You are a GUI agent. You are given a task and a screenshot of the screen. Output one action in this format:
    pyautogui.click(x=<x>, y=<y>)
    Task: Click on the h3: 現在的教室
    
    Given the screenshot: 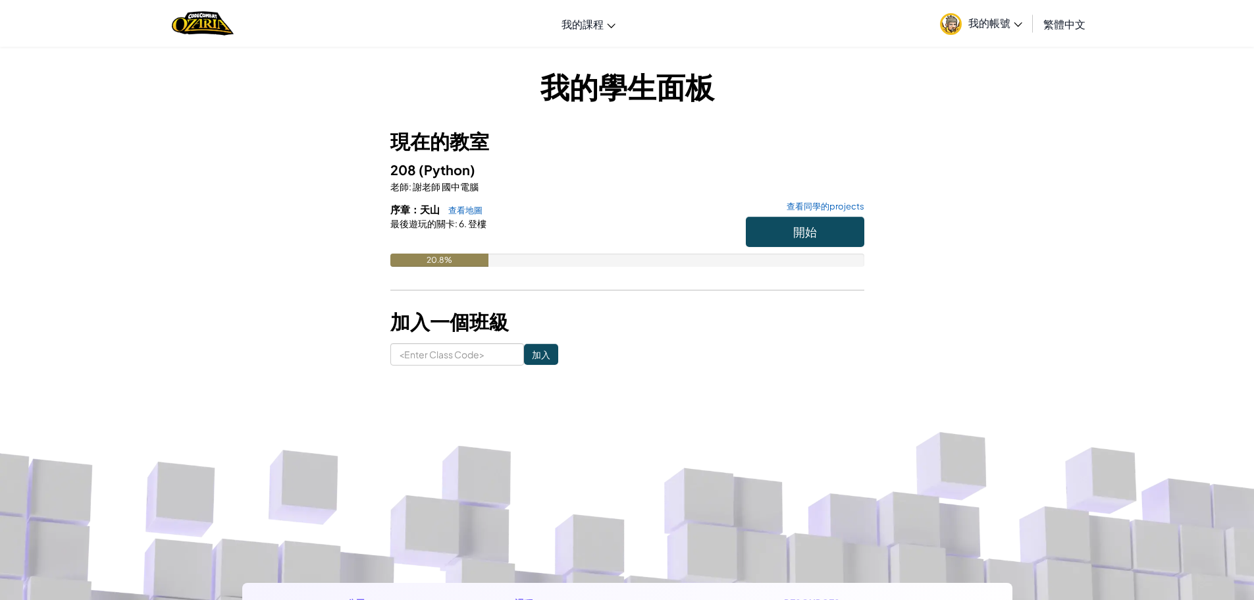 What is the action you would take?
    pyautogui.click(x=627, y=141)
    